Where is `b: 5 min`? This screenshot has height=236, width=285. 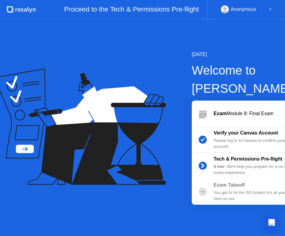 b: 5 min is located at coordinates (219, 166).